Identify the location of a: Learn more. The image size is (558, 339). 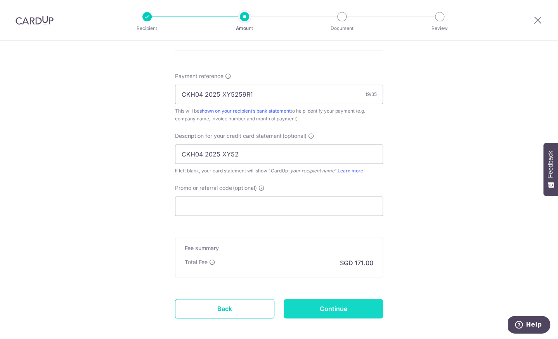
(350, 170).